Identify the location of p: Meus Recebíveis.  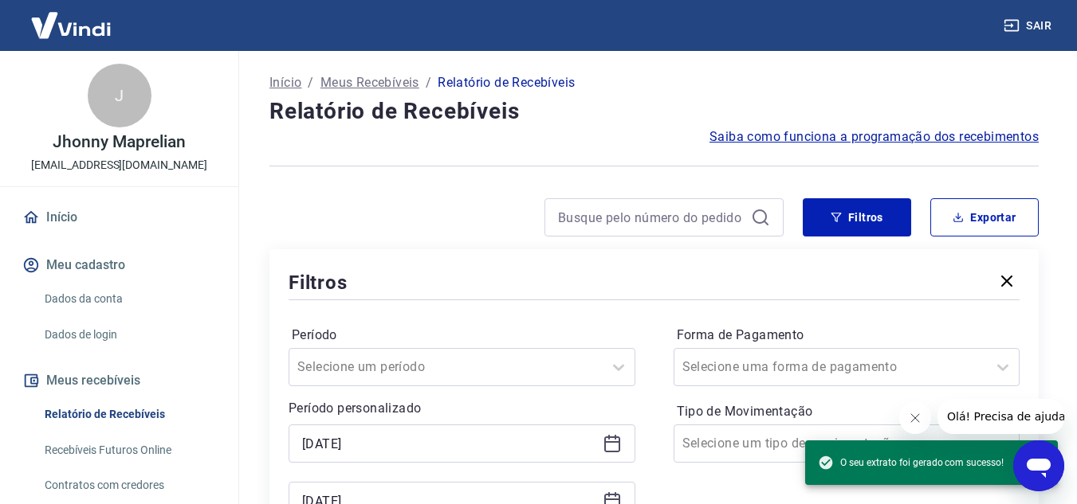
(370, 83).